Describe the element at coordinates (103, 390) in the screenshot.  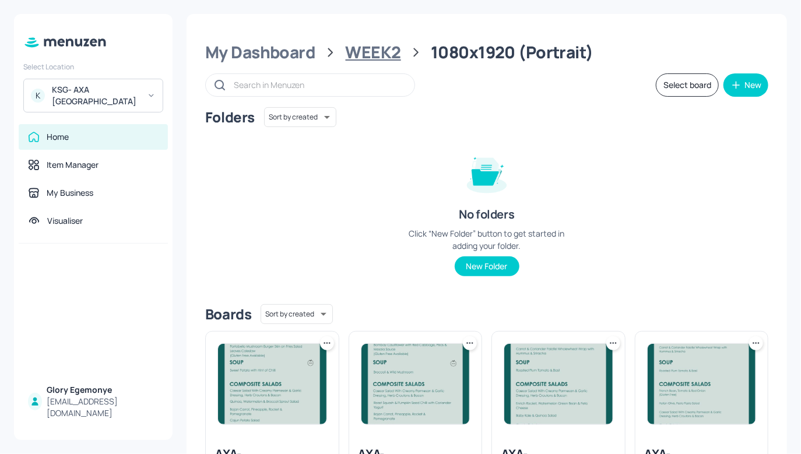
I see `div: Glory Egemonye` at that location.